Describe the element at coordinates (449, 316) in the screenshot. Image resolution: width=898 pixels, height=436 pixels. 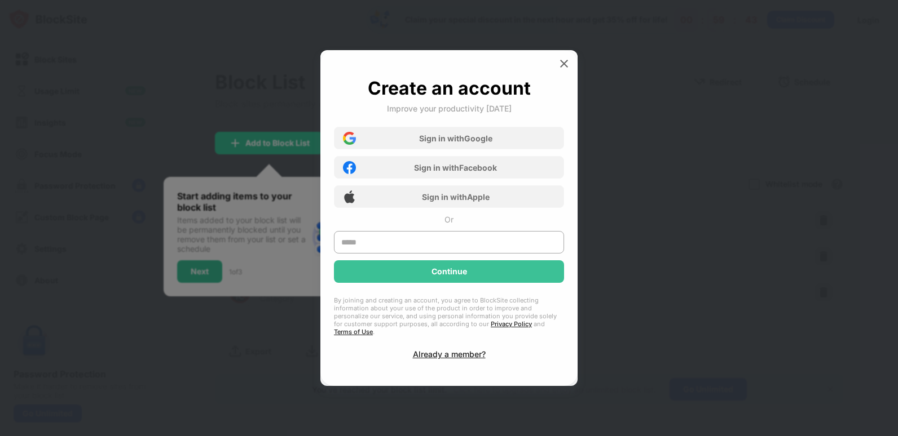
I see `div: By joining and creating an account, you agree to BlockSite collecting information about your use ...` at that location.